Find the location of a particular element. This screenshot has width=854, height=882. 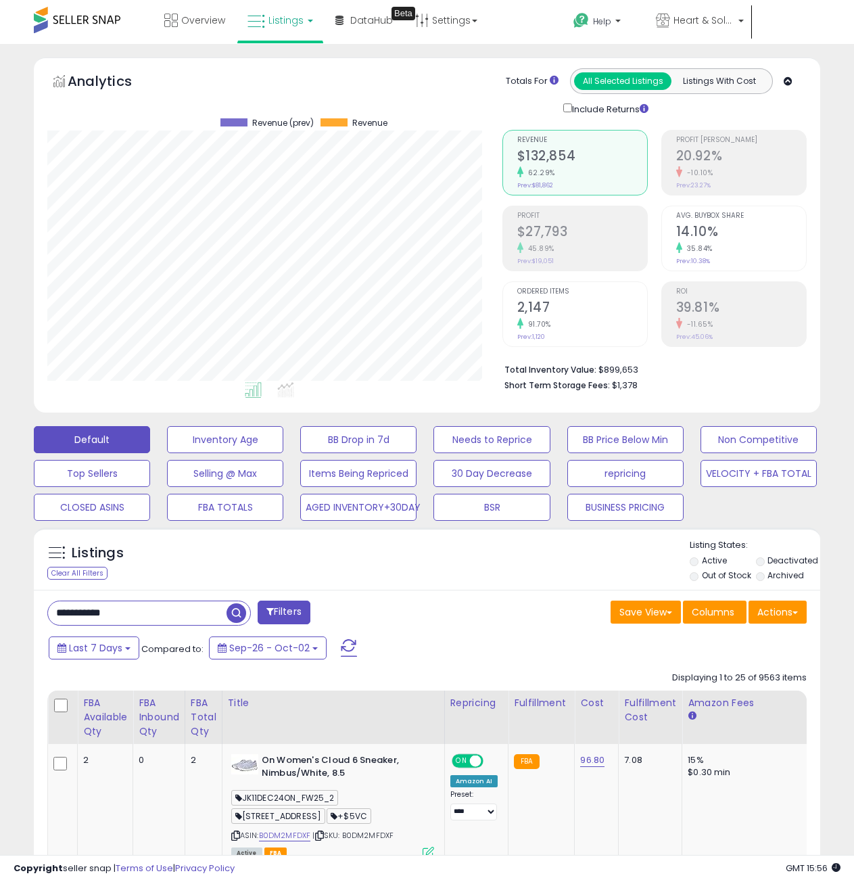

strong: Copyright is located at coordinates (38, 868).